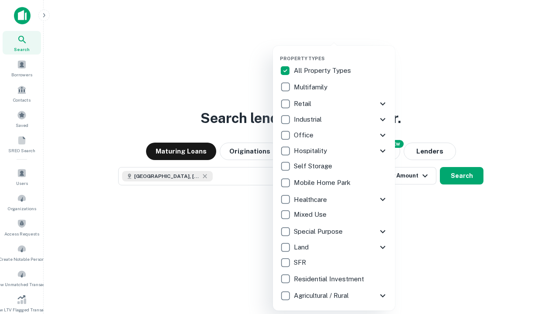  Describe the element at coordinates (334, 199) in the screenshot. I see `div: Healthcare` at that location.